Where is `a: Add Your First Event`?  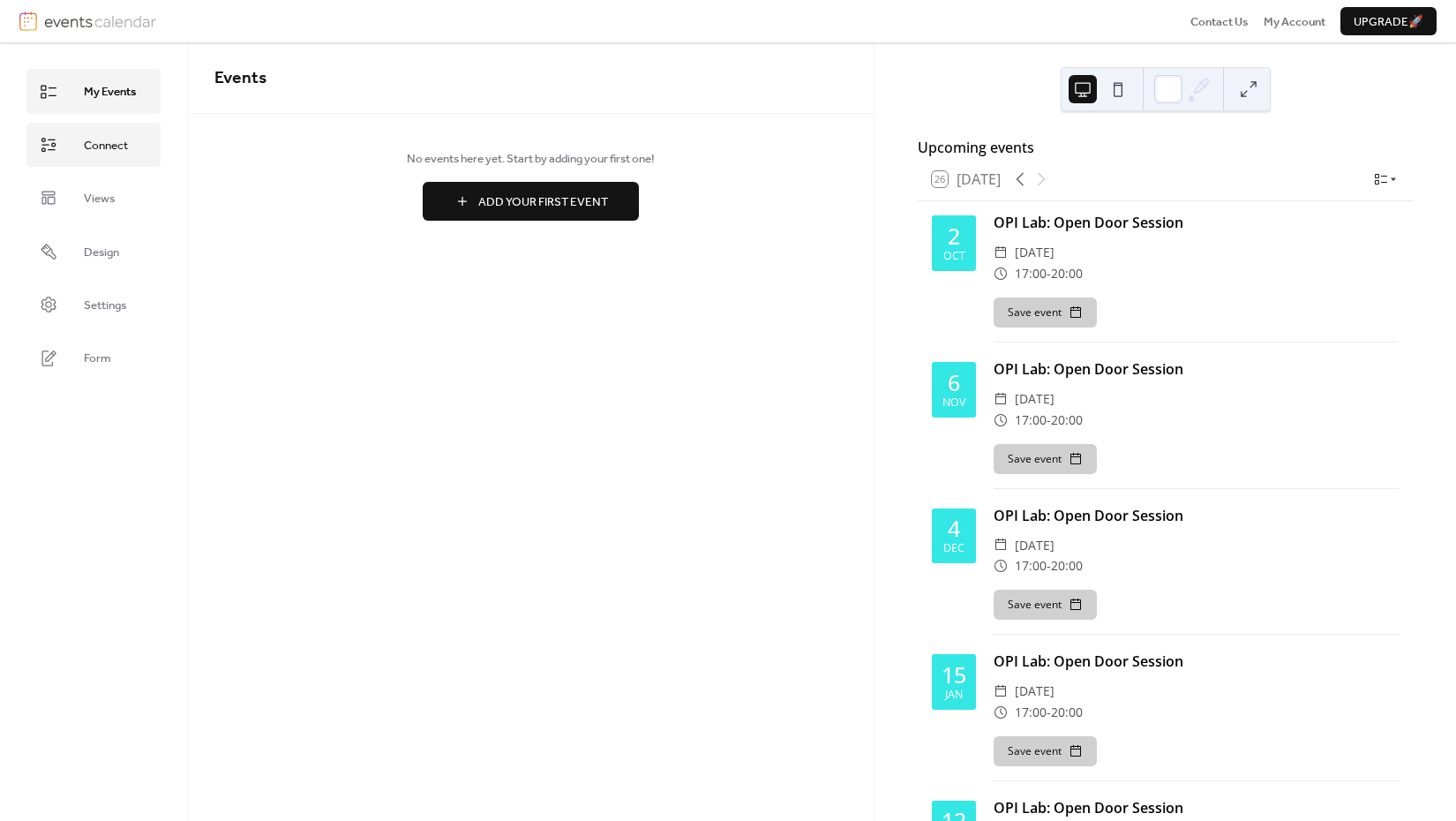
a: Add Your First Event is located at coordinates (531, 201).